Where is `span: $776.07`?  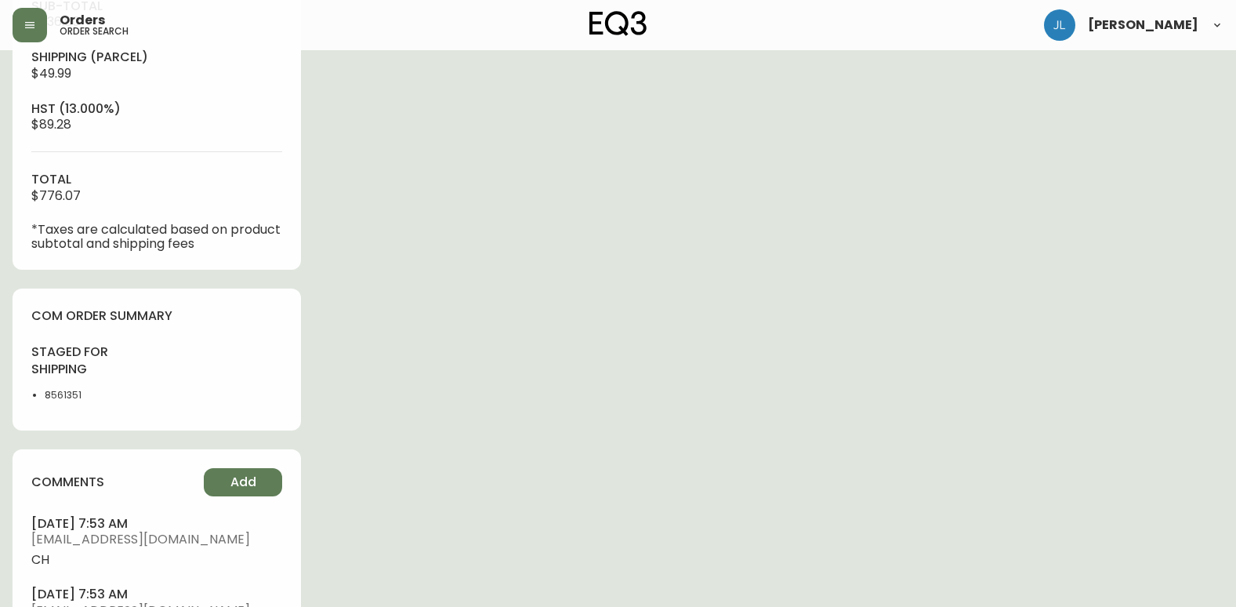
span: $776.07 is located at coordinates (56, 195).